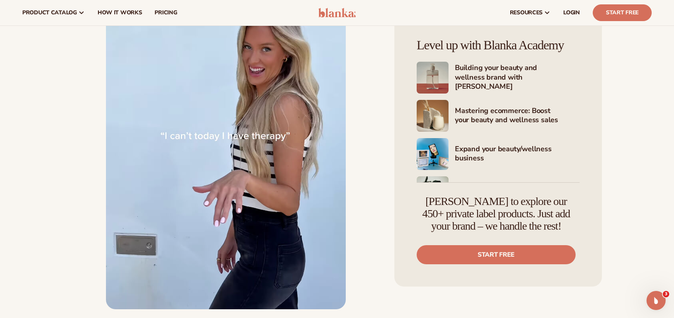  Describe the element at coordinates (517, 154) in the screenshot. I see `h4: Expand your beauty/wellness business` at that location.